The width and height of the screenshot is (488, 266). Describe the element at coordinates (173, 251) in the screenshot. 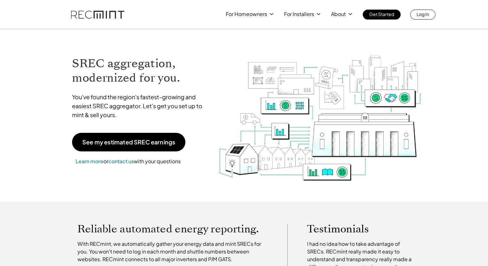

I see `p: With RECmint, we automatically gather your energy data and mint SRECs for you. You won't need to ...` at that location.